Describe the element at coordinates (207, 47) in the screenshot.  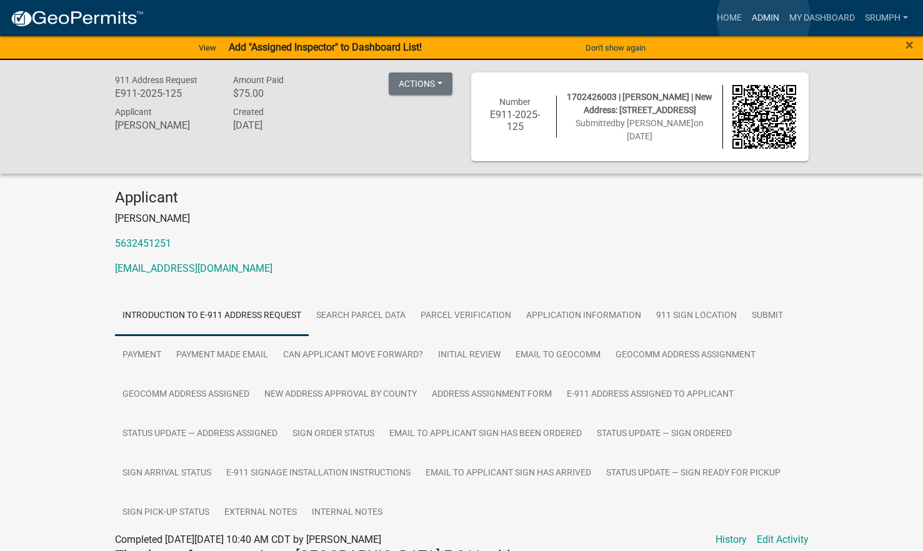
I see `a: View` at that location.